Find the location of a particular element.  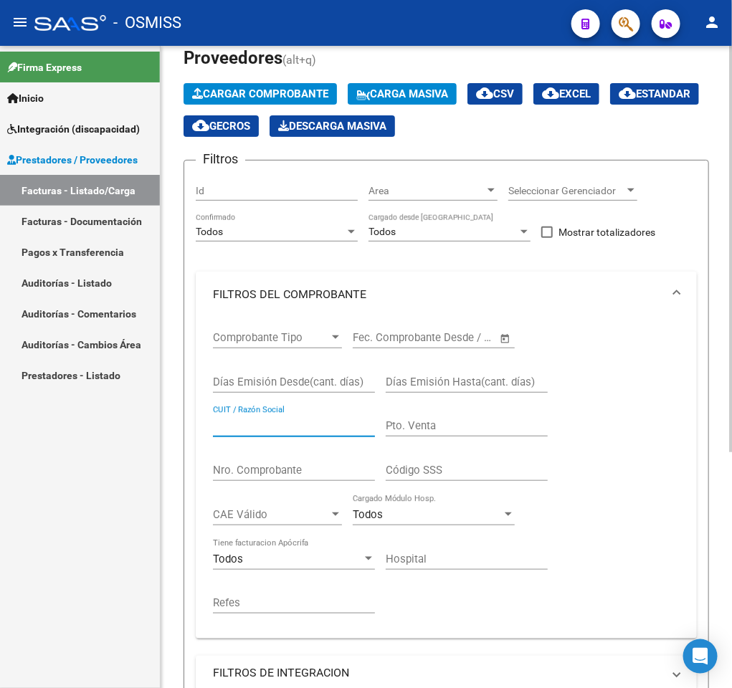

span: Gecros is located at coordinates (221, 126).